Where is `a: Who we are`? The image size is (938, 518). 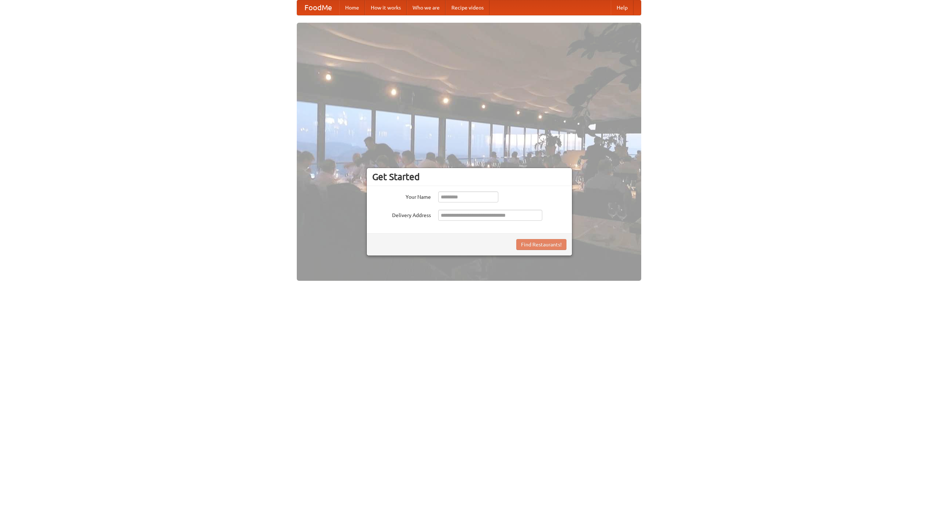 a: Who we are is located at coordinates (426, 8).